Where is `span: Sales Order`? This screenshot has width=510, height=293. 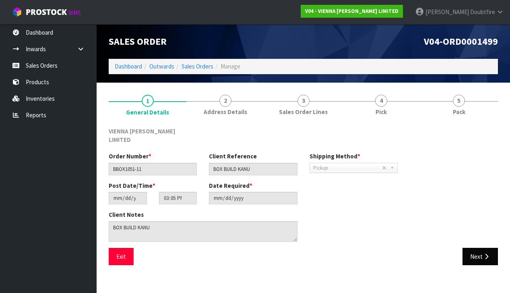
span: Sales Order is located at coordinates (138, 41).